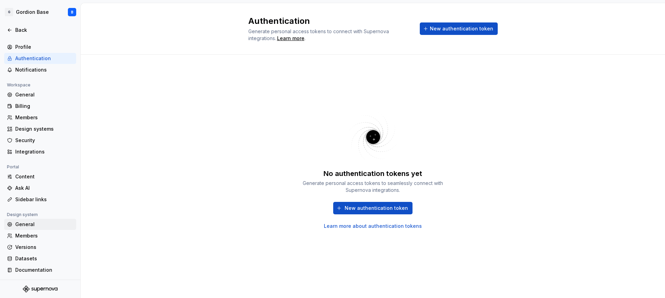 This screenshot has height=298, width=665. I want to click on div: Security, so click(44, 141).